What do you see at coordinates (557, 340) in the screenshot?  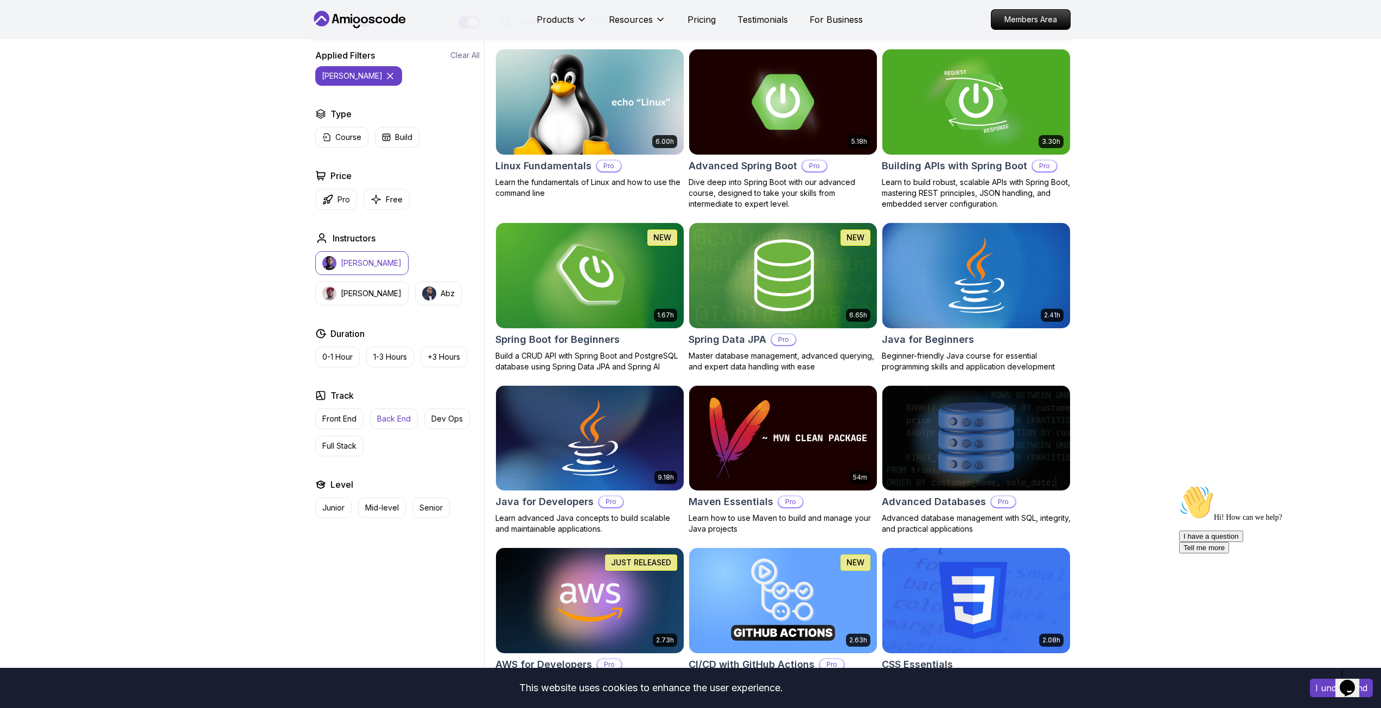 I see `h2: Spring Boot for Beginners` at bounding box center [557, 340].